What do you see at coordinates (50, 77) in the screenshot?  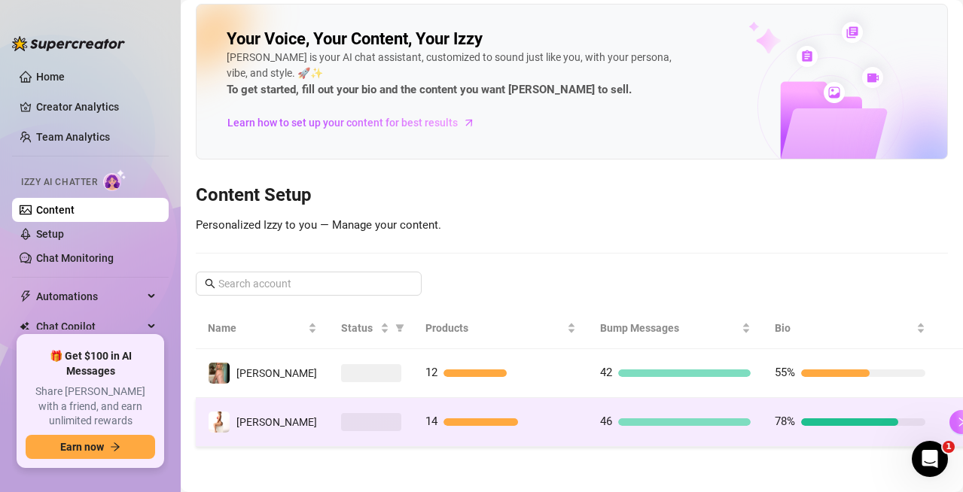 I see `a: Home` at bounding box center [50, 77].